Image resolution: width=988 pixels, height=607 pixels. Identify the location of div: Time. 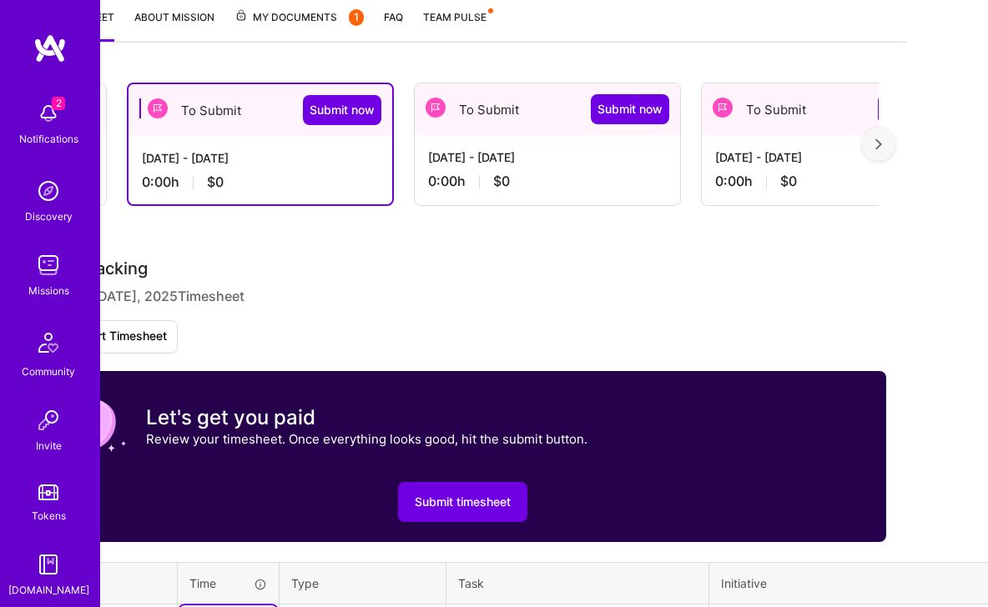
(228, 583).